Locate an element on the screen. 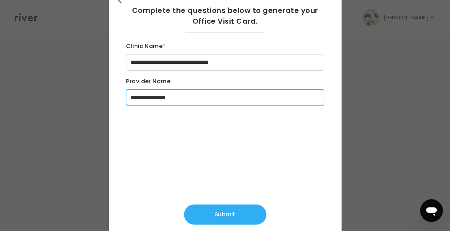 Image resolution: width=450 pixels, height=231 pixels. input: providerName is located at coordinates (225, 97).